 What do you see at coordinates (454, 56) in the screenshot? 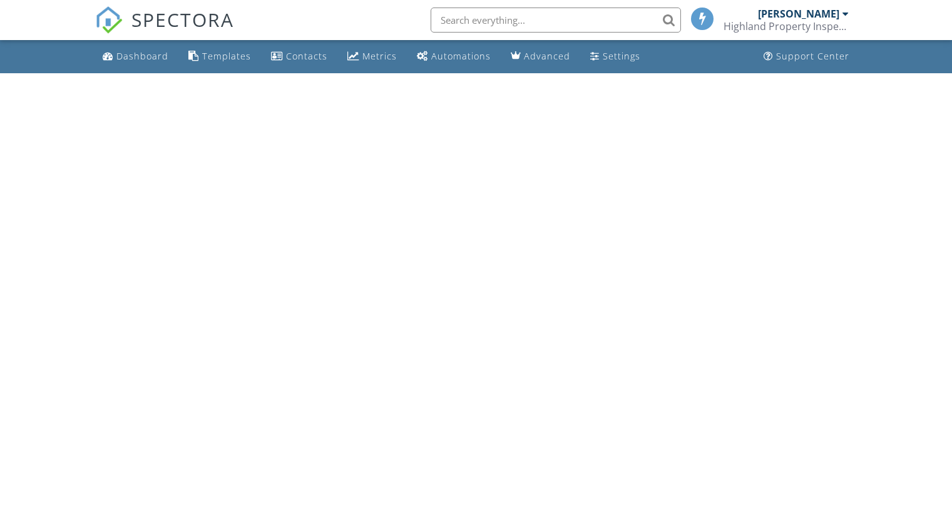
I see `a: Automations (Basic)` at bounding box center [454, 56].